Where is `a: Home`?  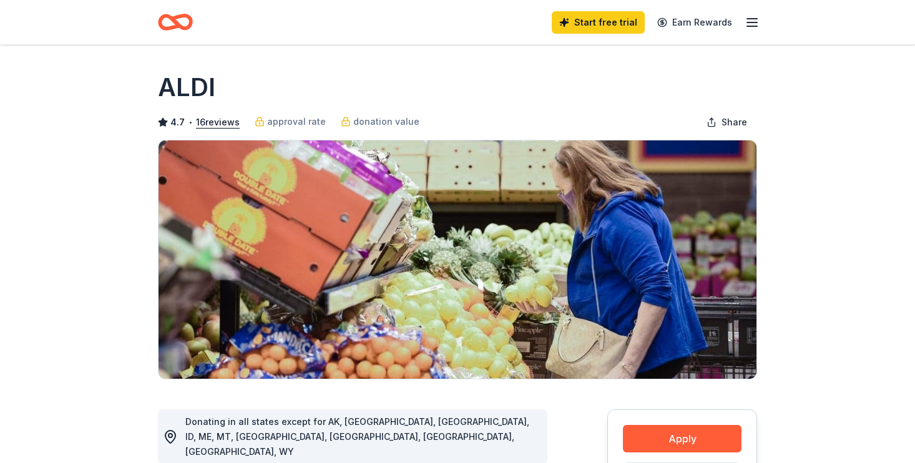
a: Home is located at coordinates (175, 22).